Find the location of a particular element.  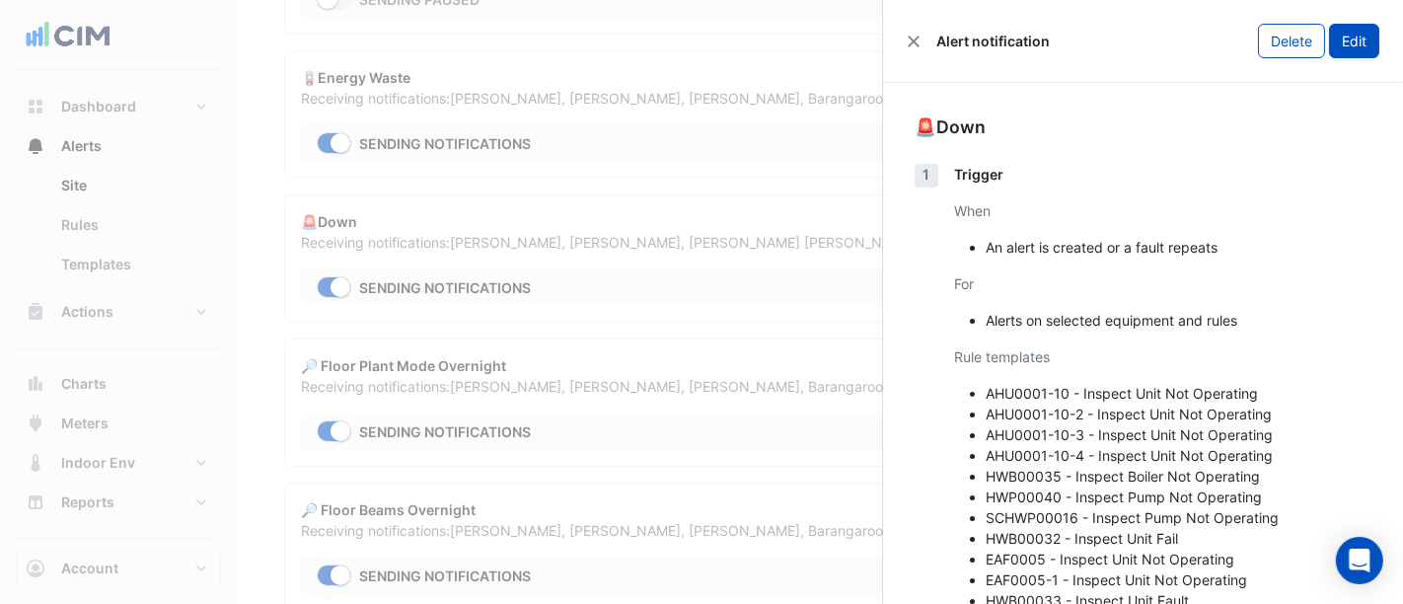

div: 1 is located at coordinates (926, 176).